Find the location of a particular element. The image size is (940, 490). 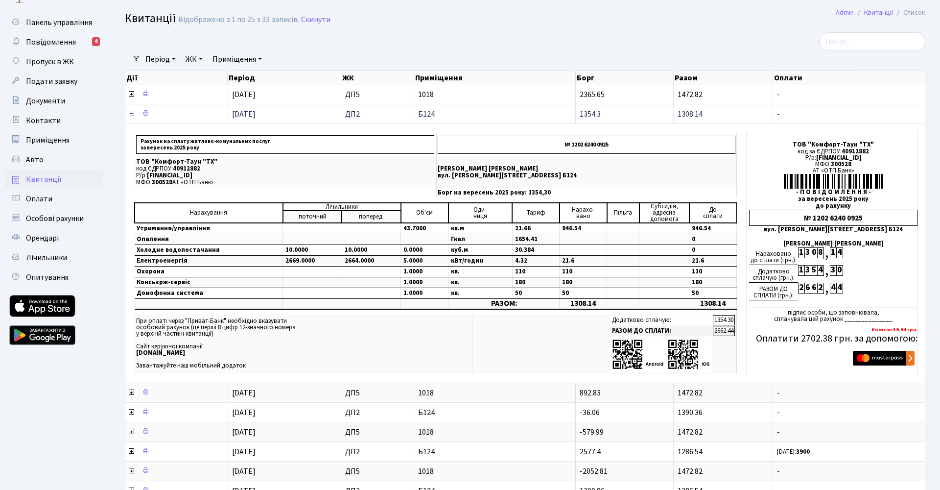

a: Приміщення is located at coordinates (237, 59).